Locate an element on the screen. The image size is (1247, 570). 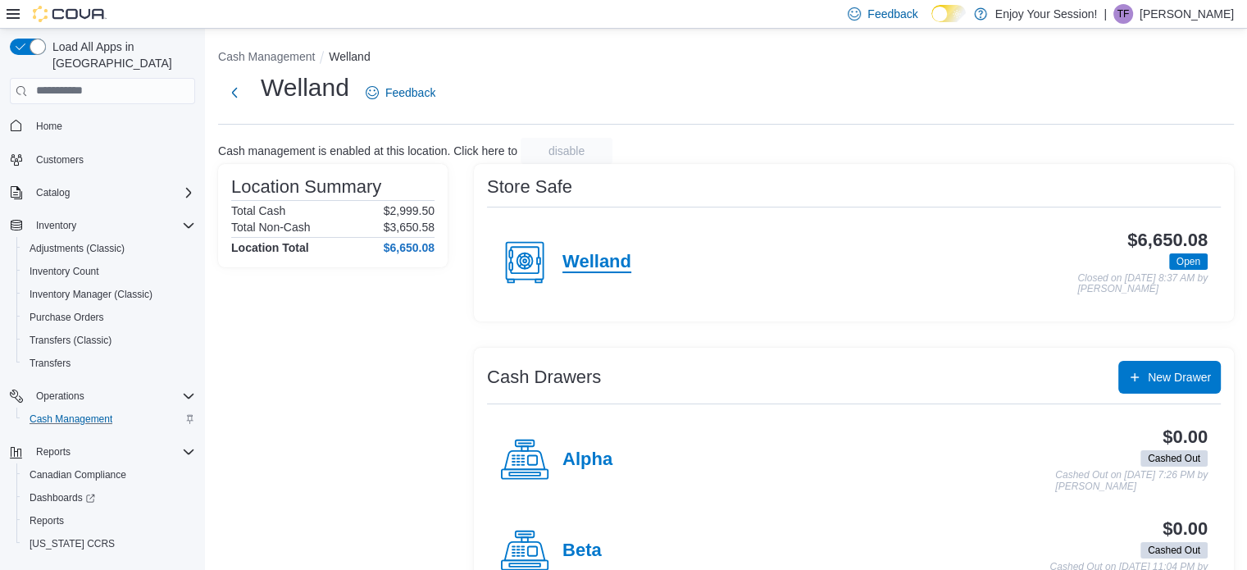
h6: Total Non-Cash is located at coordinates (271, 227).